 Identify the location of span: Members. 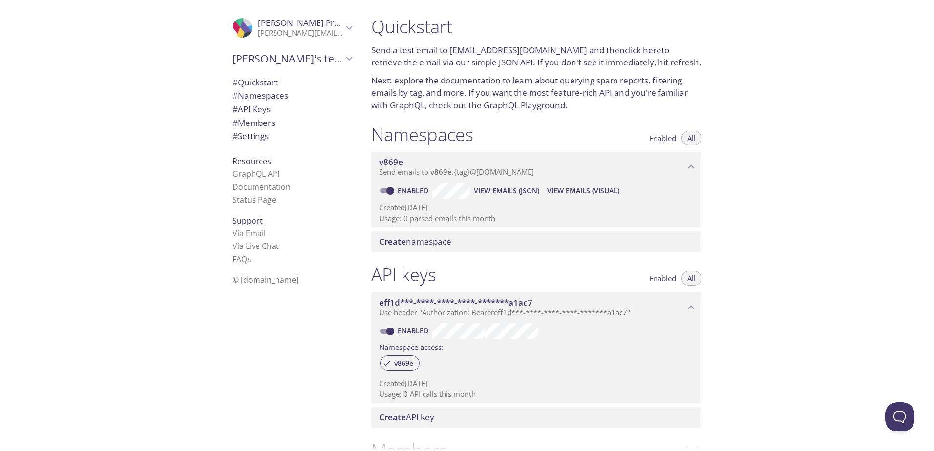
(254, 123).